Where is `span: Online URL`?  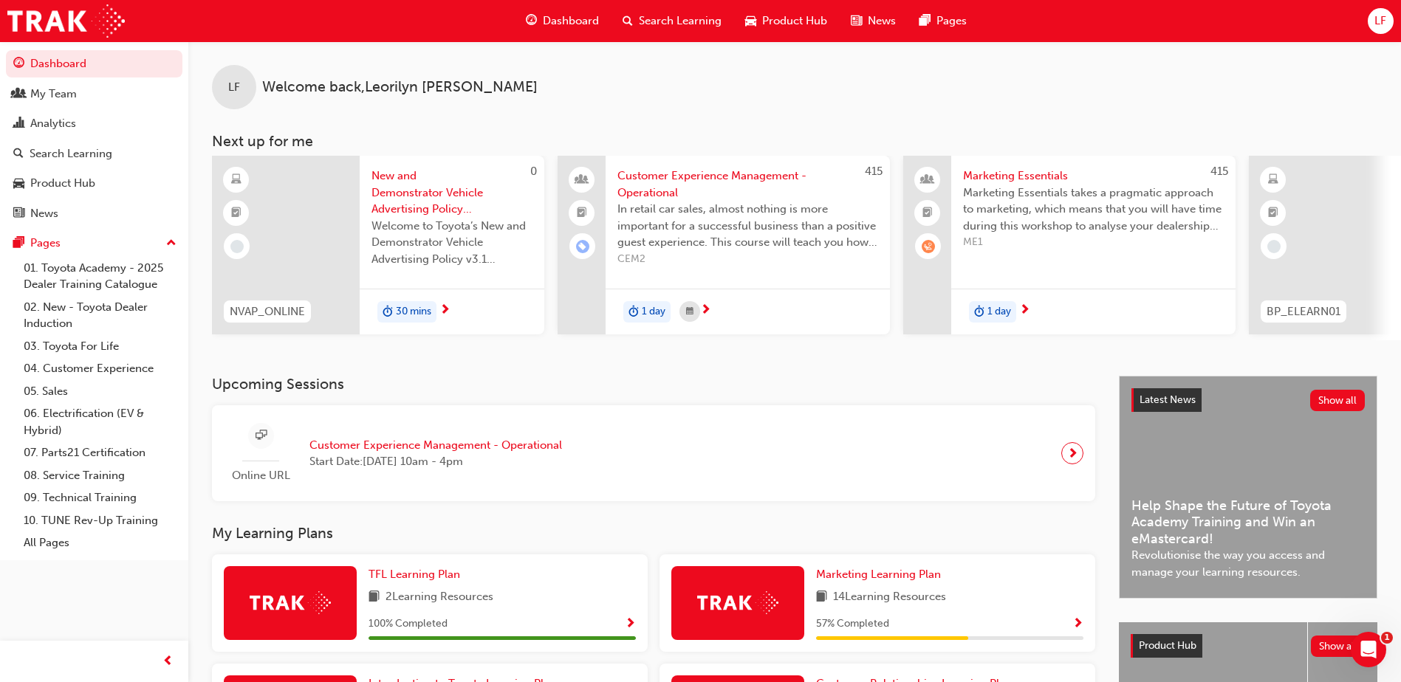
span: Online URL is located at coordinates (261, 476).